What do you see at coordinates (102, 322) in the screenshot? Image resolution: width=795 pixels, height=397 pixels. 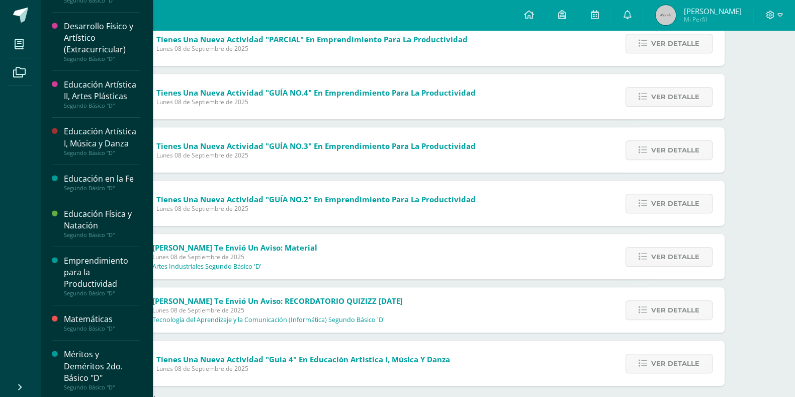 I see `a: MatemáticasSegundo Básico "D"` at bounding box center [102, 322].